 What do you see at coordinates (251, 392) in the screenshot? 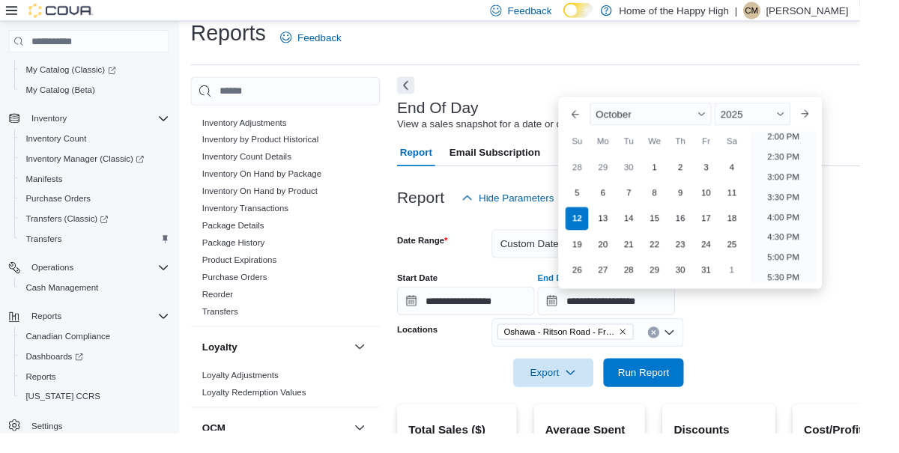
I see `a: Loyalty Adjustments` at bounding box center [251, 392].